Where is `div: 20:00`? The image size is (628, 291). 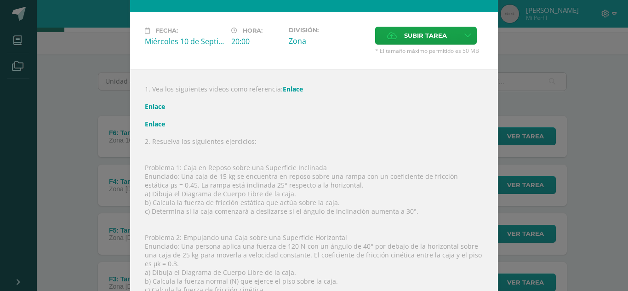 div: 20:00 is located at coordinates (256, 41).